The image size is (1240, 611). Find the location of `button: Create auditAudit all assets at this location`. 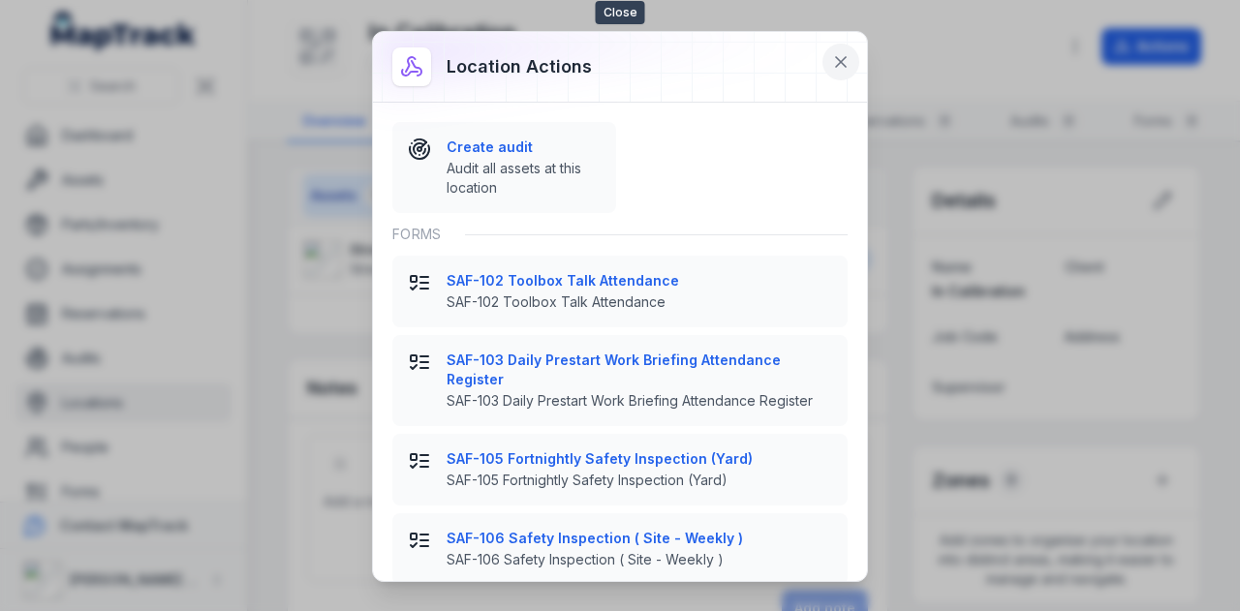

button: Create auditAudit all assets at this location is located at coordinates (504, 168).